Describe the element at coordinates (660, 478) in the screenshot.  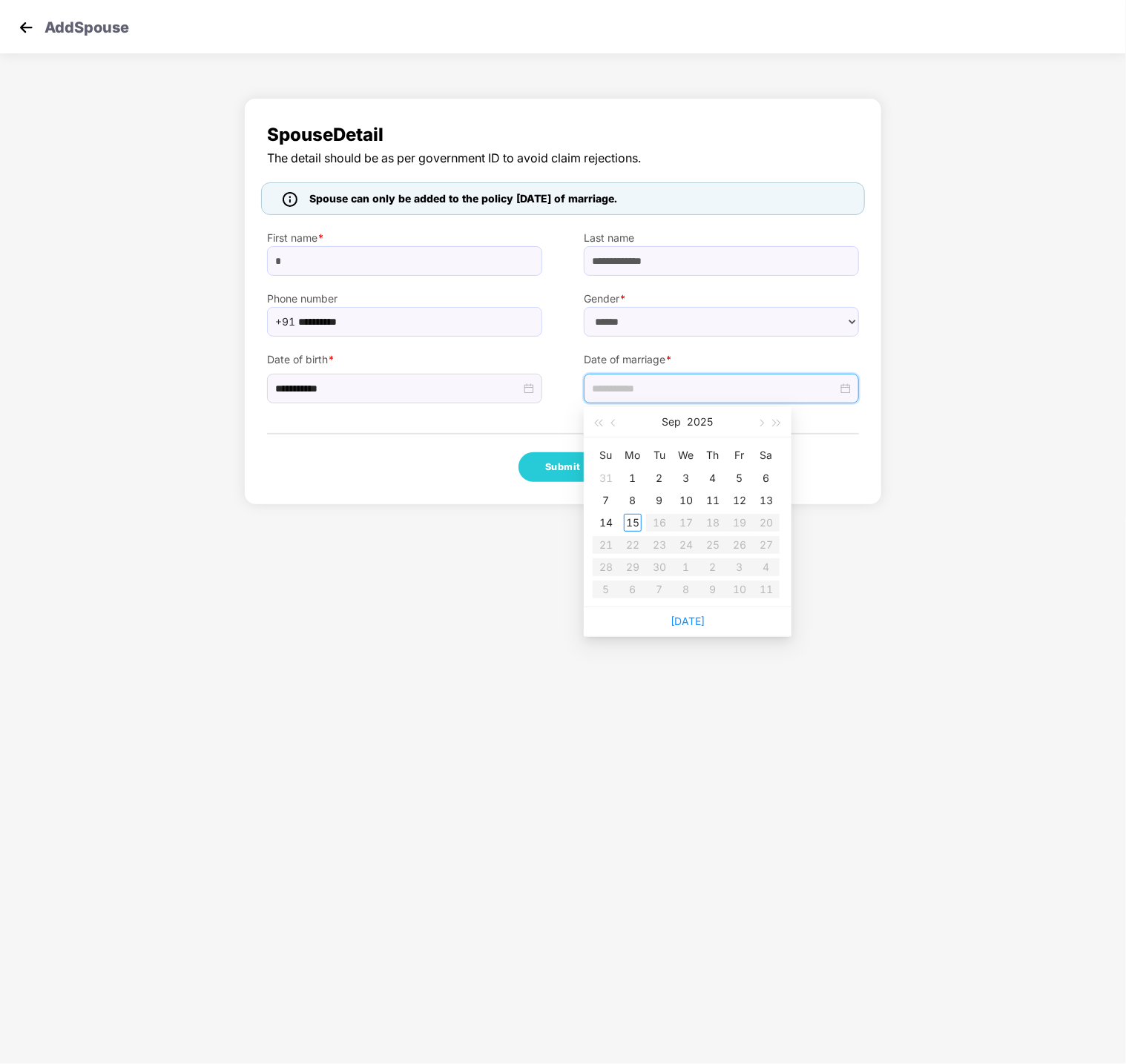
I see `td: 2025-09-02` at that location.